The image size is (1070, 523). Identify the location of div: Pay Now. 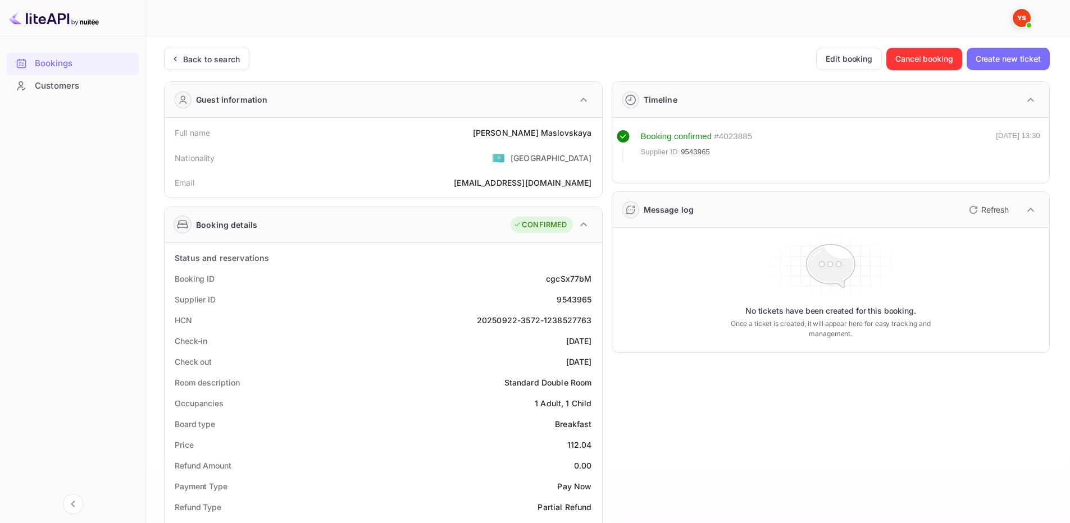
(574, 486).